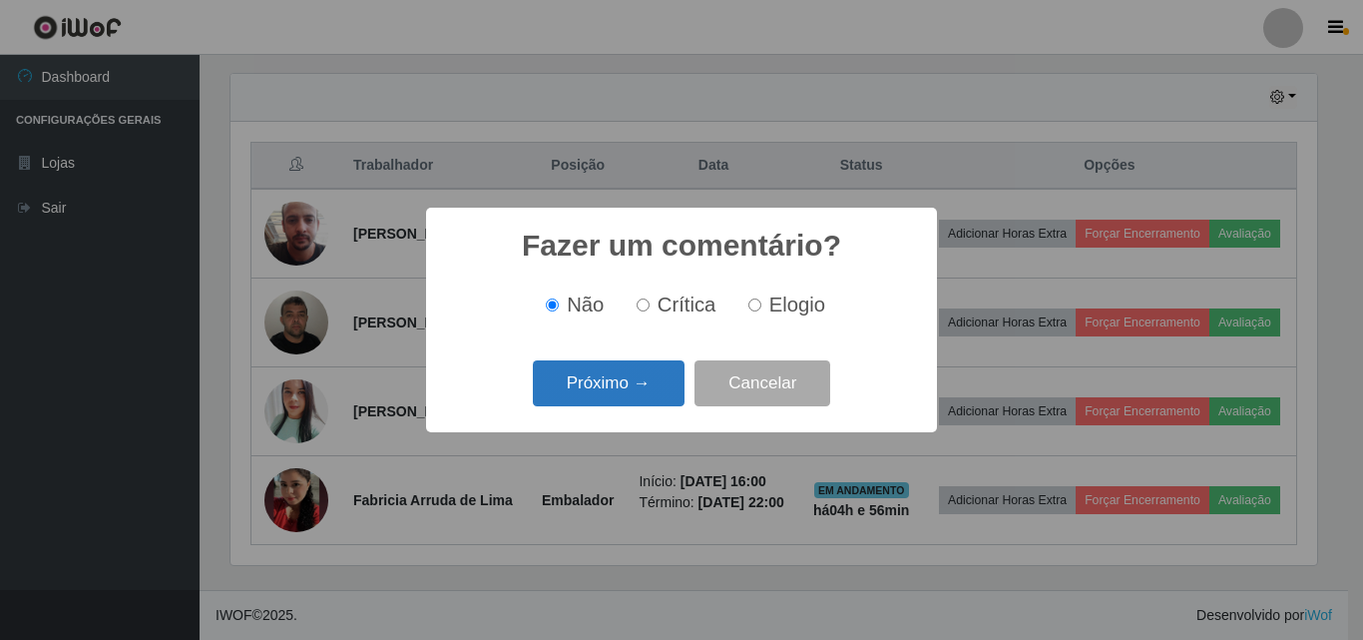 This screenshot has width=1363, height=640. What do you see at coordinates (643, 304) in the screenshot?
I see `input: Crítica` at bounding box center [643, 304].